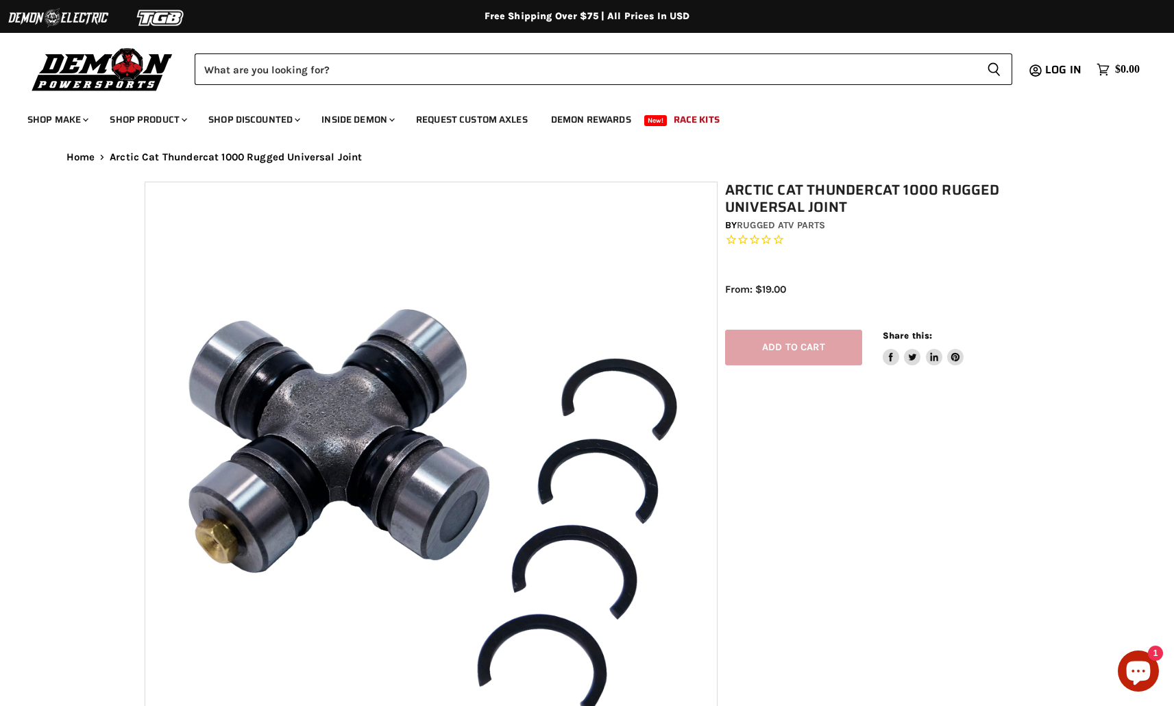  What do you see at coordinates (1138, 672) in the screenshot?
I see `inbox-online-store-chat: Shopify online store chat` at bounding box center [1138, 672].